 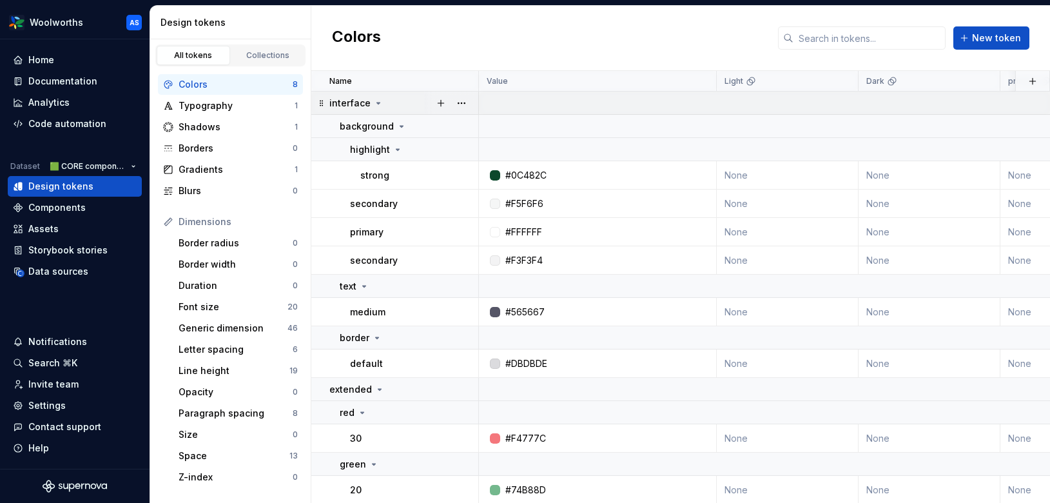 What do you see at coordinates (238, 456) in the screenshot?
I see `a: Space13` at bounding box center [238, 456].